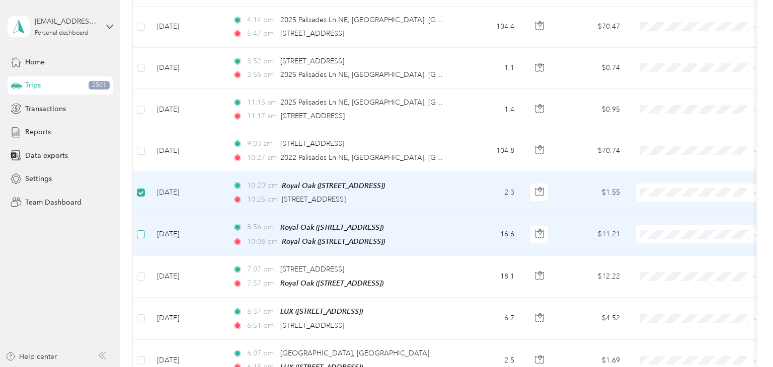 The image size is (773, 367). I want to click on div: Personal dashboard, so click(61, 33).